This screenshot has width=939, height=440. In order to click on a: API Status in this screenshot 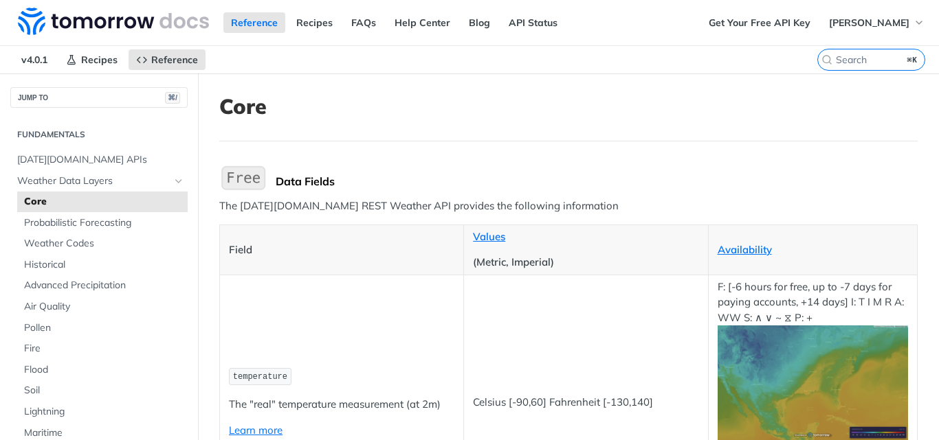, I will do `click(533, 23)`.